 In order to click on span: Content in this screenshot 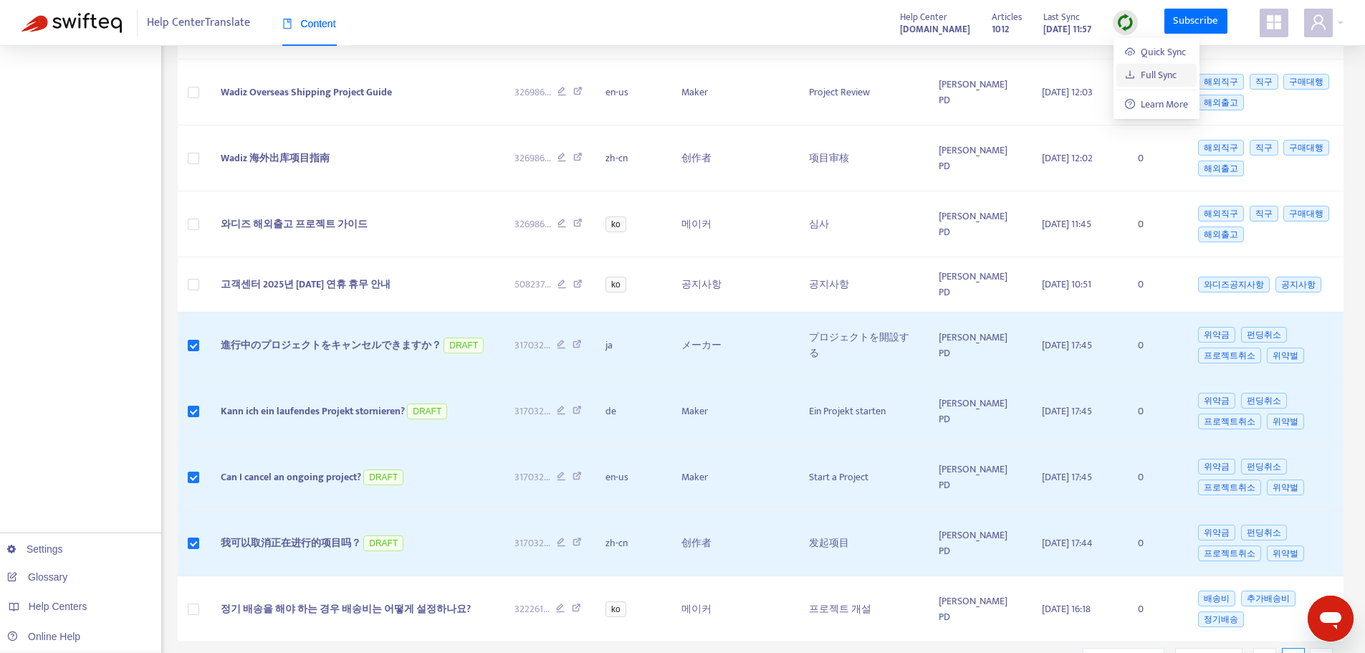, I will do `click(309, 24)`.